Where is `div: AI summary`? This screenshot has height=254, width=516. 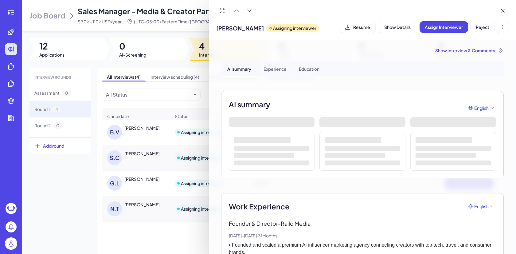 div: AI summary is located at coordinates (239, 68).